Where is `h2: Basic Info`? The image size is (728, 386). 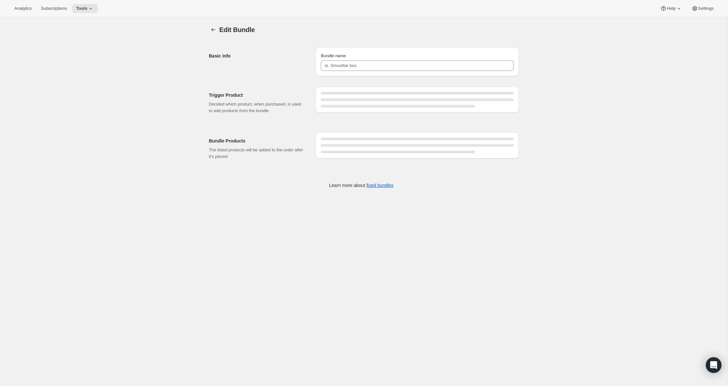 h2: Basic Info is located at coordinates (257, 56).